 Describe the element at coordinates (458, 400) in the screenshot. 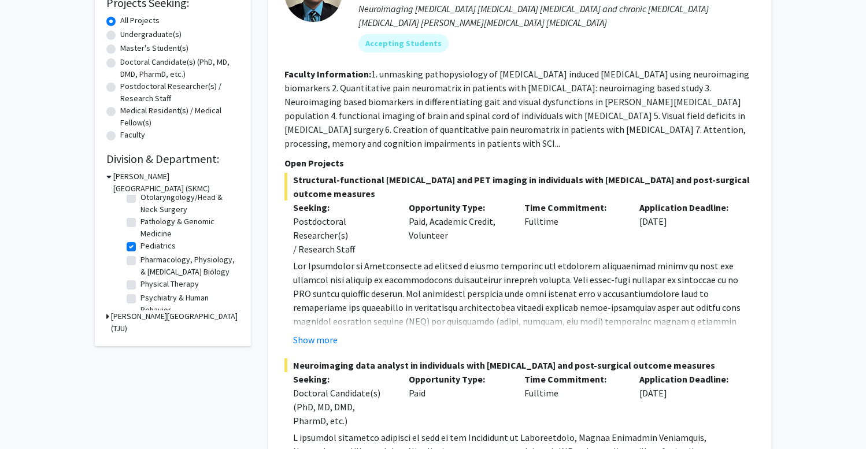

I see `div: Paid` at that location.